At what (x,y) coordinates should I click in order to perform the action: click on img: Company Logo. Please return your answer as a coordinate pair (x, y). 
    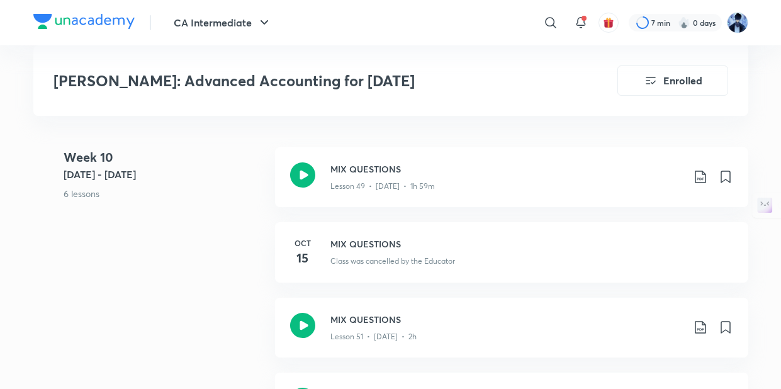
    Looking at the image, I should click on (84, 21).